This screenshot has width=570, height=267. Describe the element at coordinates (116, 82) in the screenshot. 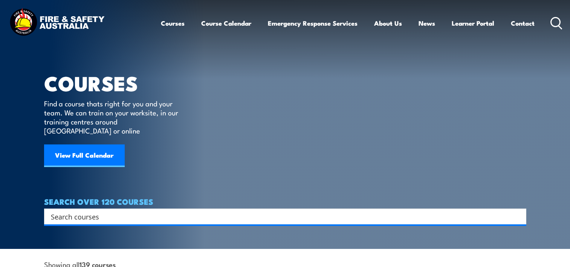

I see `h1: COURSES` at that location.